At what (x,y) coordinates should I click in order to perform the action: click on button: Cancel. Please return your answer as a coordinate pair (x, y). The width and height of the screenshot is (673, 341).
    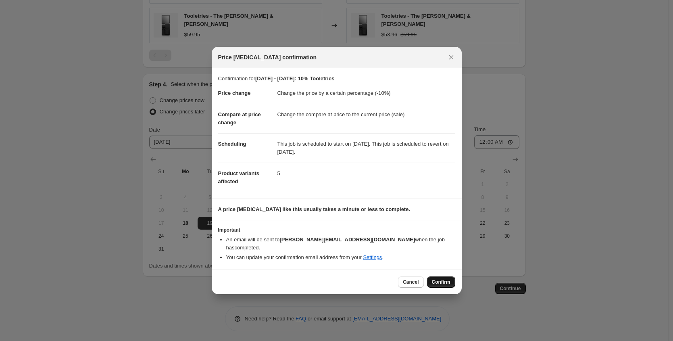
    Looking at the image, I should click on (411, 282).